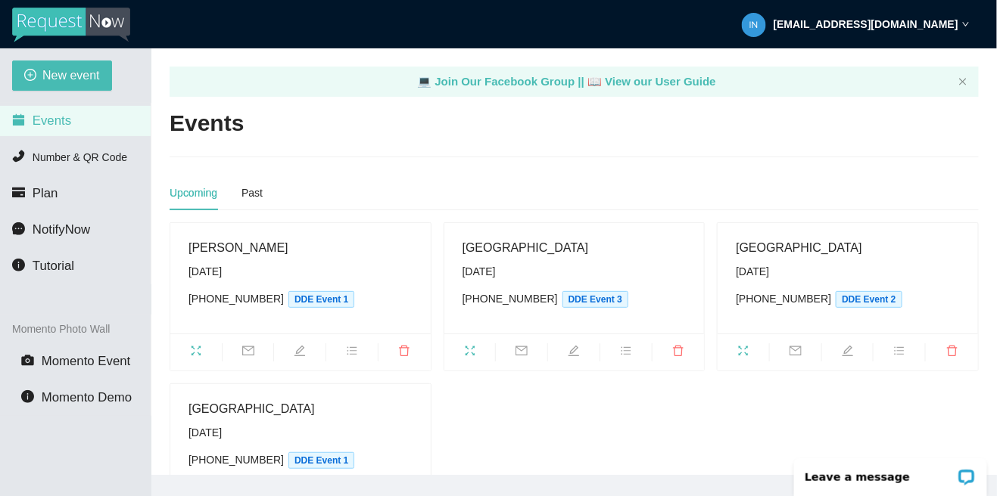 This screenshot has height=496, width=997. Describe the element at coordinates (61, 229) in the screenshot. I see `span: NotifyNow` at that location.